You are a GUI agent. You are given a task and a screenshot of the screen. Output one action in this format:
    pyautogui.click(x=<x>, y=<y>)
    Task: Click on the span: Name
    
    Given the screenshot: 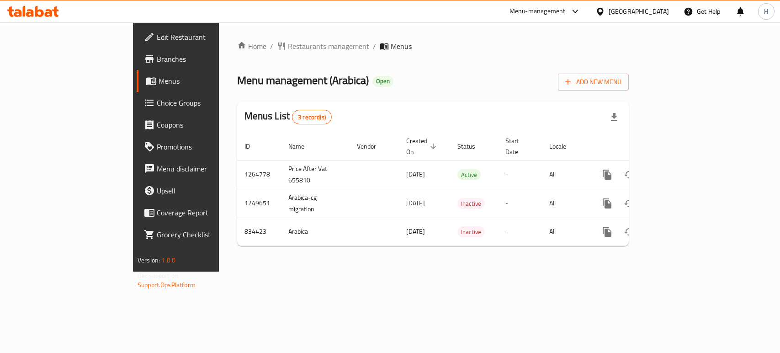 What is the action you would take?
    pyautogui.click(x=302, y=146)
    